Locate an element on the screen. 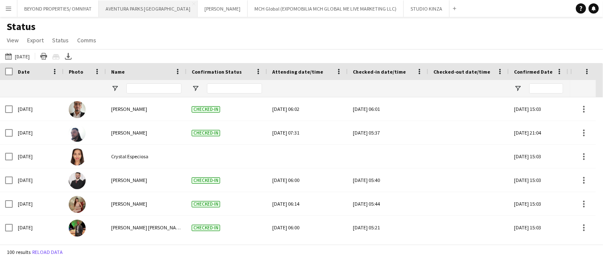 The height and width of the screenshot is (259, 603). app-action-btn: Export XLSX is located at coordinates (68, 56).